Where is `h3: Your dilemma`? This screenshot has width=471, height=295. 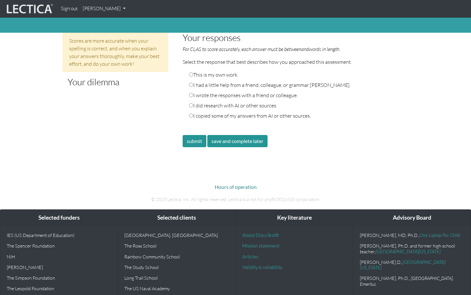 h3: Your dilemma is located at coordinates (115, 82).